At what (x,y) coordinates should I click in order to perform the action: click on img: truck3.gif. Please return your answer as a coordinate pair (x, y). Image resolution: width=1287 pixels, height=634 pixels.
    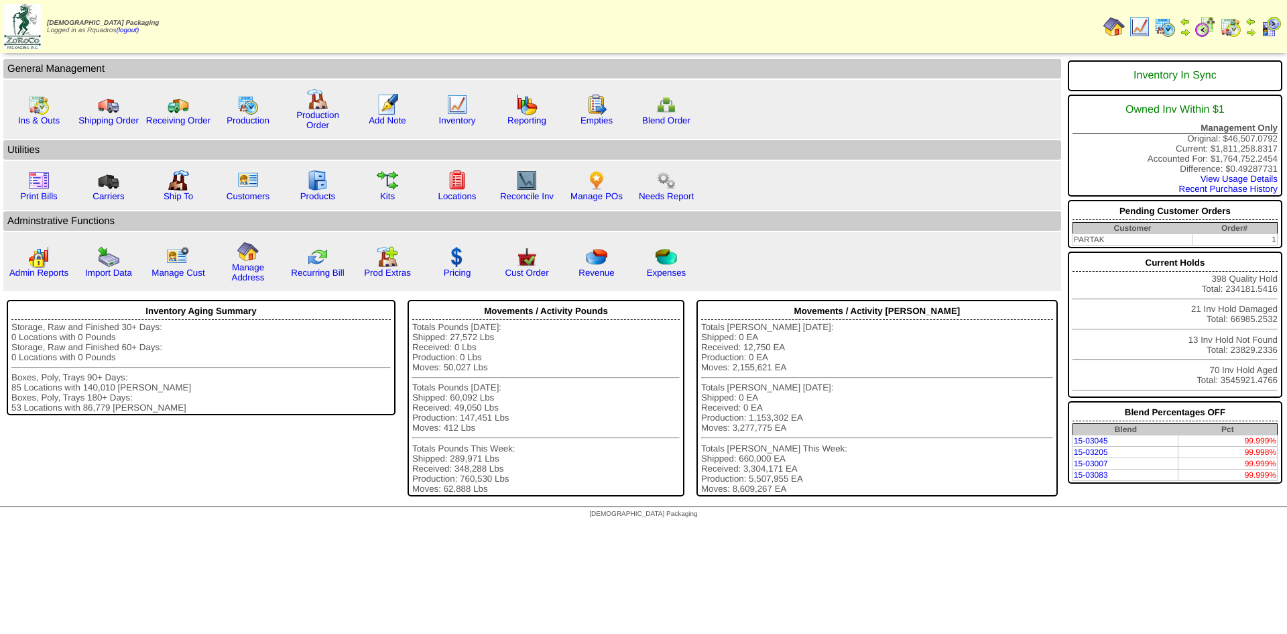
    Looking at the image, I should click on (109, 180).